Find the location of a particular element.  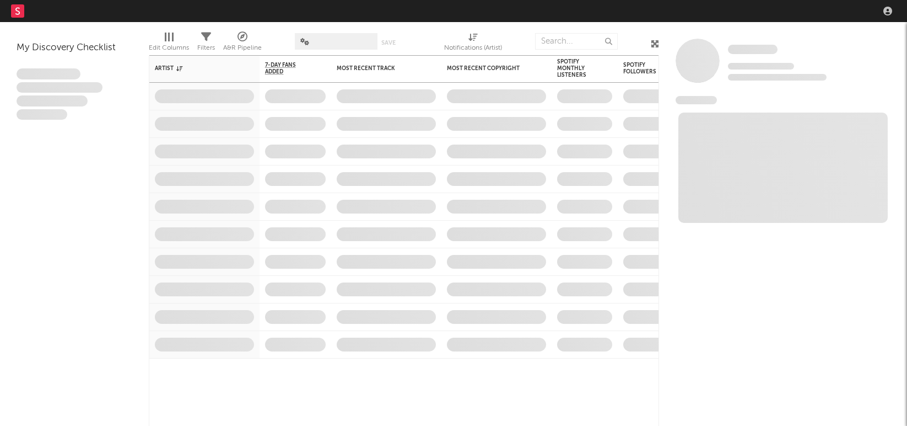

a: Some Artist is located at coordinates (753, 50).